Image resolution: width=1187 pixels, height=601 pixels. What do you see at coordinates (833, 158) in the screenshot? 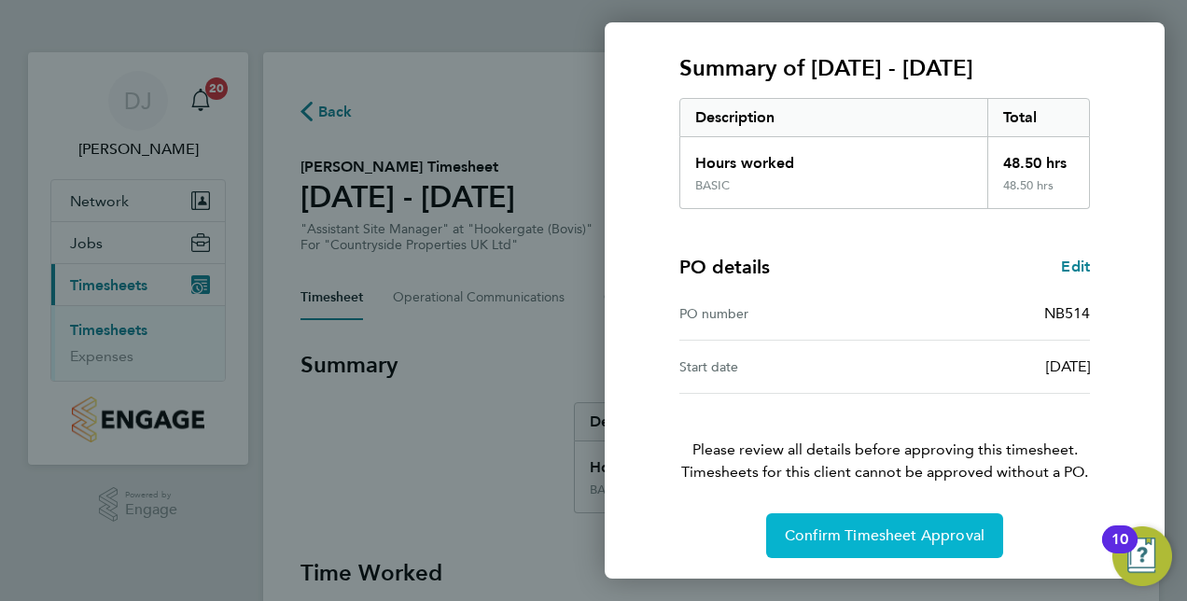
I see `div: Hours worked` at bounding box center [833, 158].